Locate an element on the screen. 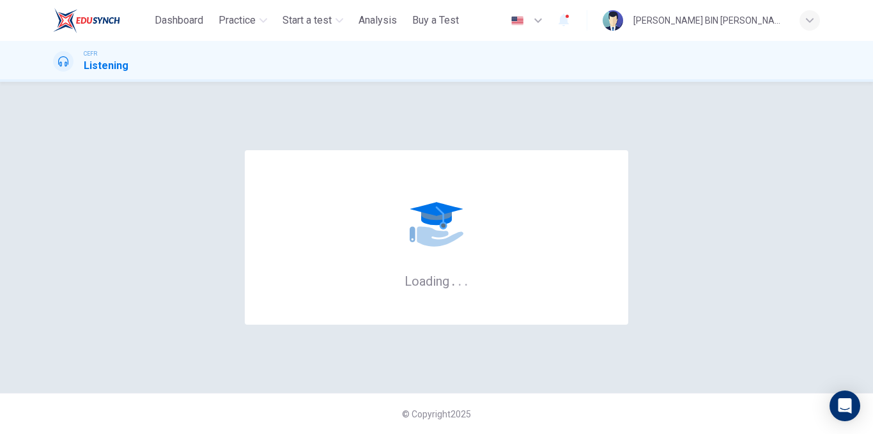  h6: Loading is located at coordinates (437, 281).